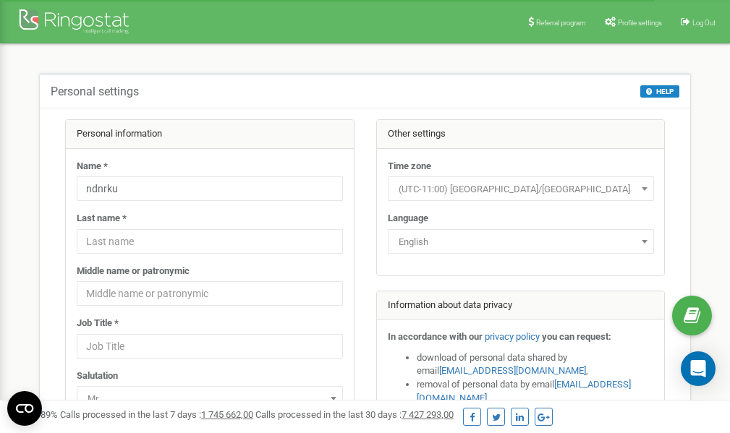 The width and height of the screenshot is (730, 433). Describe the element at coordinates (535, 391) in the screenshot. I see `li: removal of personal data by email ,` at that location.